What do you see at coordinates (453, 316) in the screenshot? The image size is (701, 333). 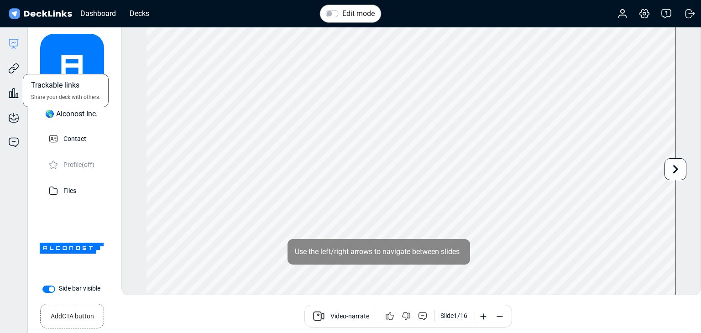 I see `div: Slide 1 / 16` at bounding box center [453, 316].